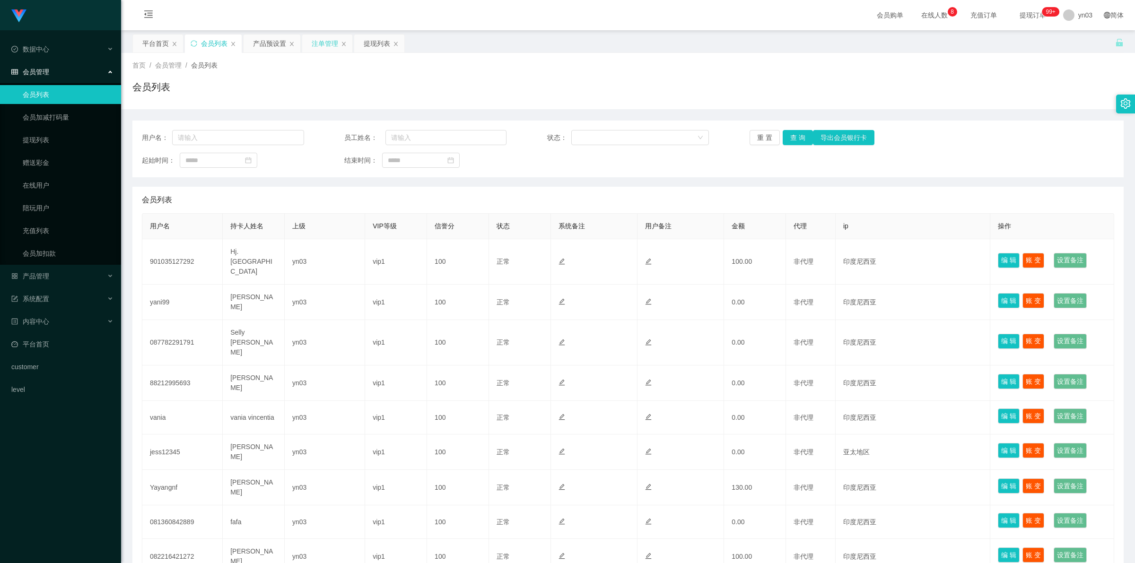 This screenshot has height=563, width=1135. I want to click on button: 重 置, so click(765, 138).